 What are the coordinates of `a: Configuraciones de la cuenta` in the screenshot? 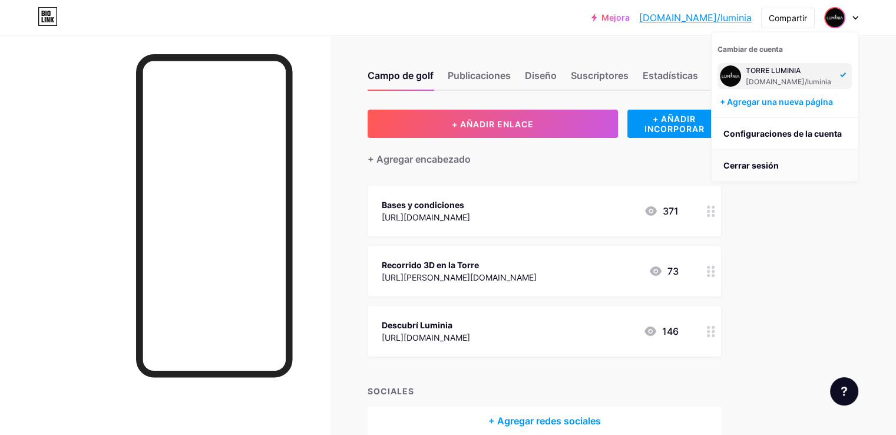 It's located at (785, 134).